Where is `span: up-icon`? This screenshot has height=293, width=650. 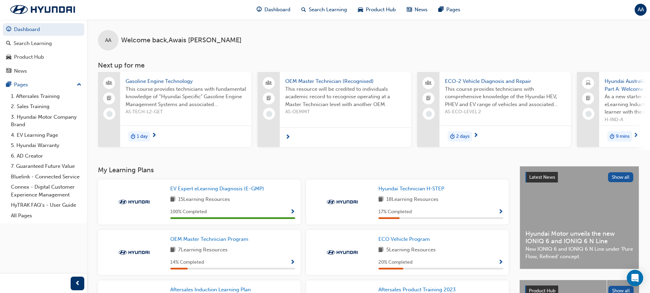
span: up-icon is located at coordinates (79, 85).